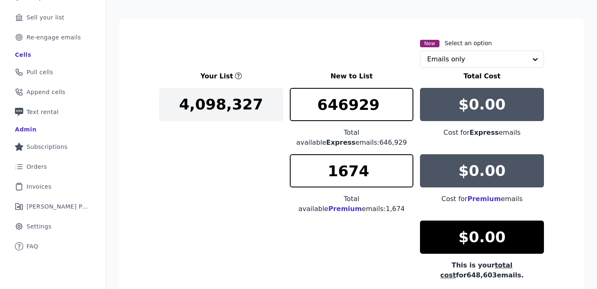 This screenshot has height=289, width=597. I want to click on span: Append cells, so click(46, 92).